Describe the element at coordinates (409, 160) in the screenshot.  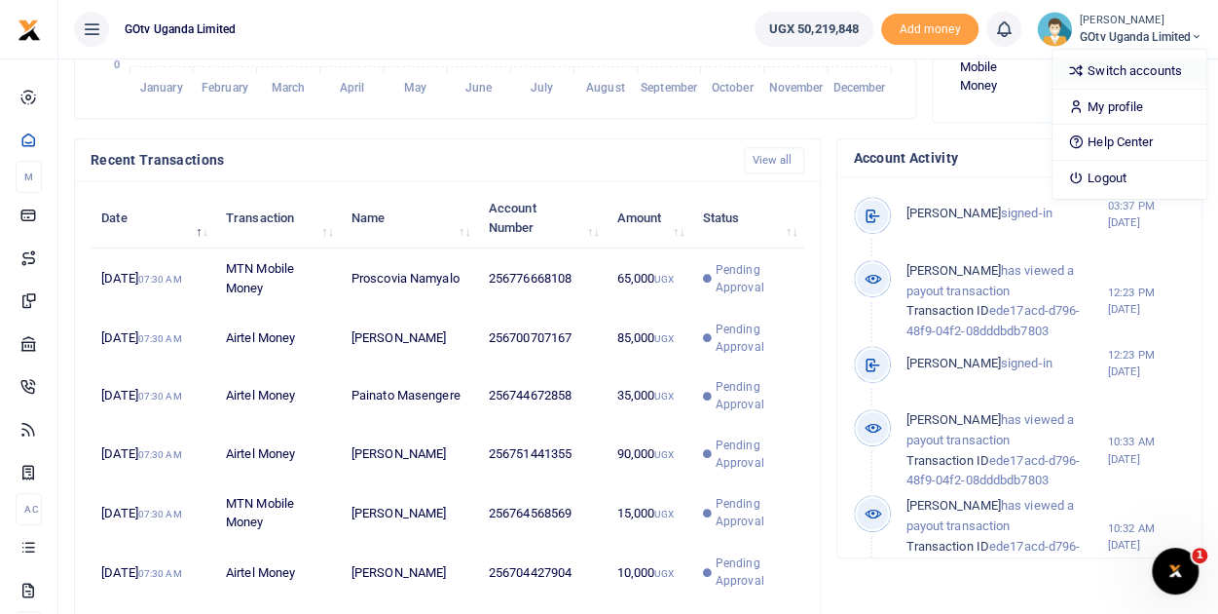
I see `h4: Recent Transactions` at that location.